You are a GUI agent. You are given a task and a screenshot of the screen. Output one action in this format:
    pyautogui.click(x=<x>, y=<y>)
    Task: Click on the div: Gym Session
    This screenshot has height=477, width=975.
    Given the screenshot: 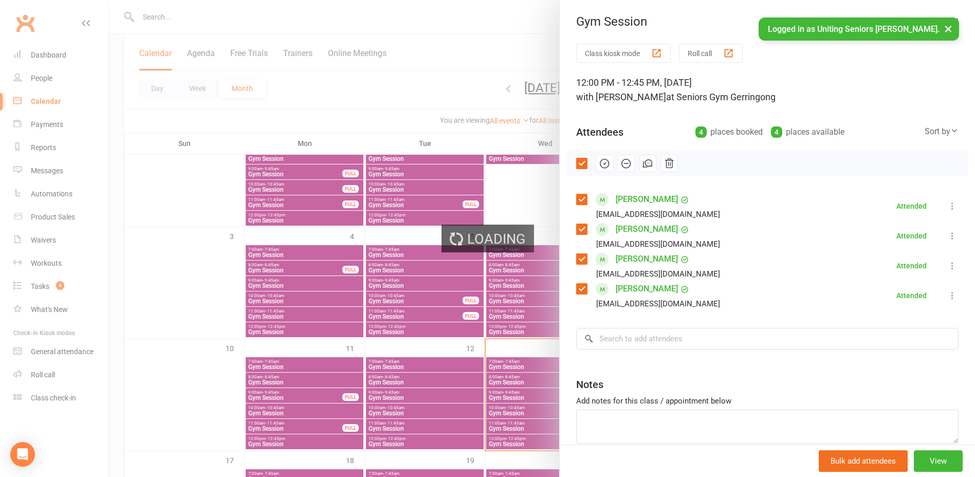 What is the action you would take?
    pyautogui.click(x=767, y=22)
    